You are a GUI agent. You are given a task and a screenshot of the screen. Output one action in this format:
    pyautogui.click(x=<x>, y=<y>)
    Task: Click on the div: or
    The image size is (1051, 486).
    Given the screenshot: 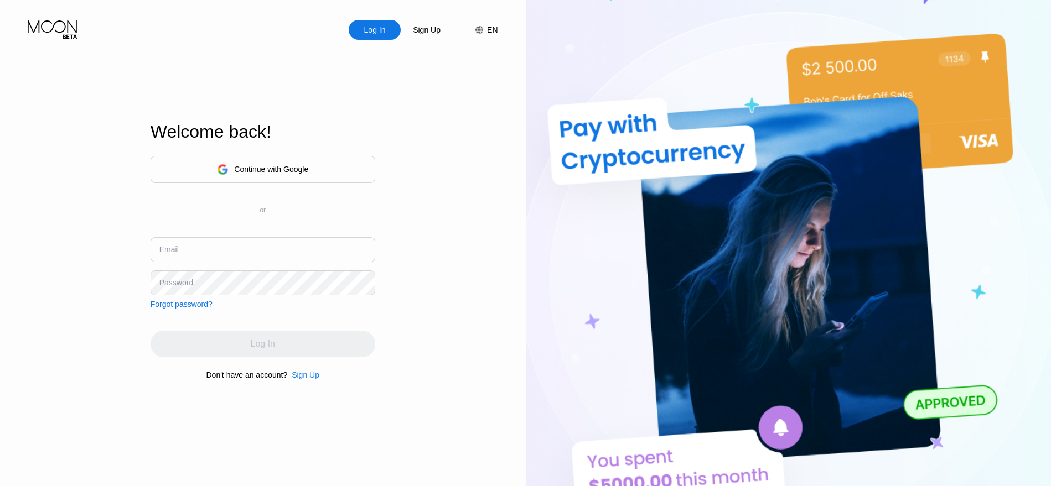 What is the action you would take?
    pyautogui.click(x=262, y=210)
    